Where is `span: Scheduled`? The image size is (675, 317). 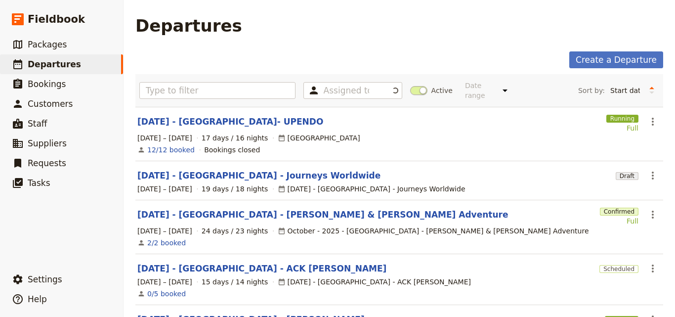 span: Scheduled is located at coordinates (619, 269).